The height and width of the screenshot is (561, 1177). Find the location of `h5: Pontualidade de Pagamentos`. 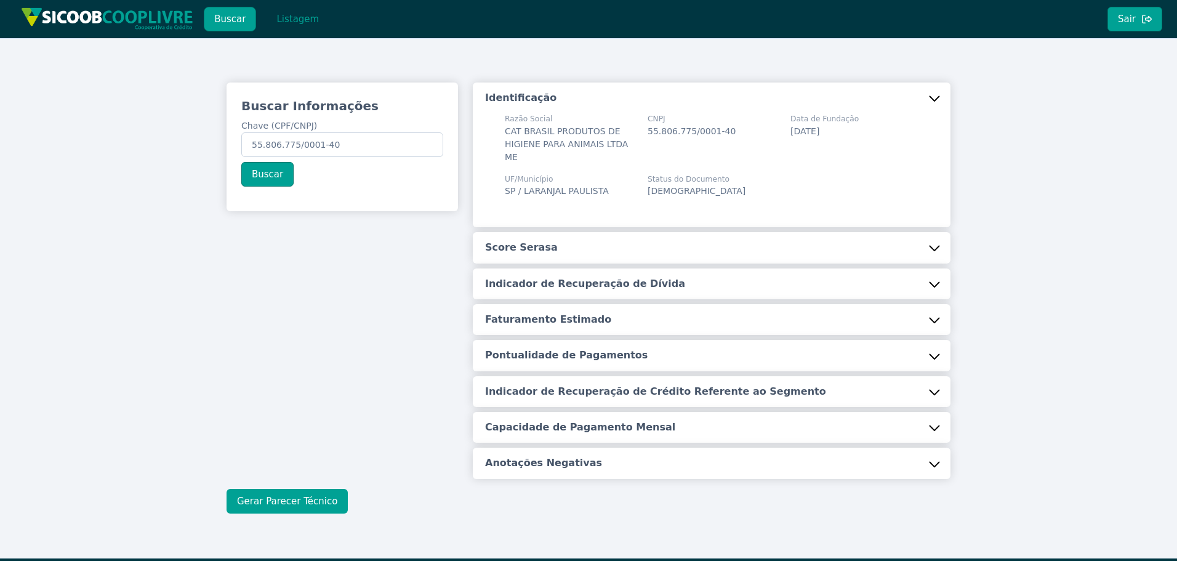

h5: Pontualidade de Pagamentos is located at coordinates (566, 355).